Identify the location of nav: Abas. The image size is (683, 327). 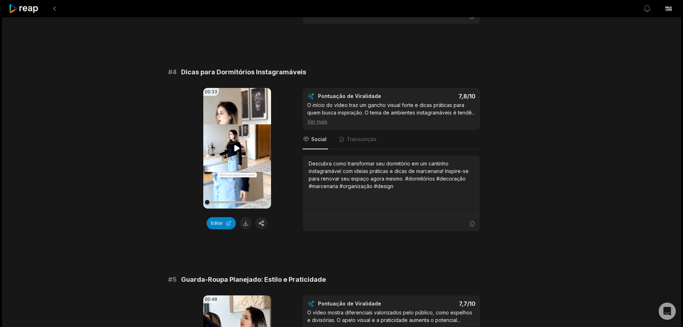
(391, 140).